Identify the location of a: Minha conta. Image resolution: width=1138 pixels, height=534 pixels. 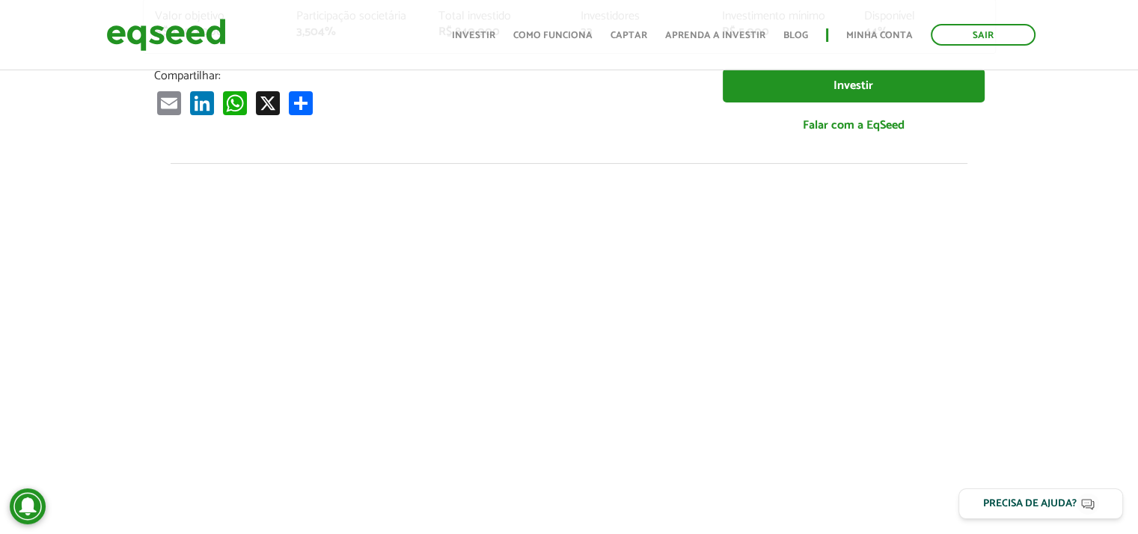
(879, 35).